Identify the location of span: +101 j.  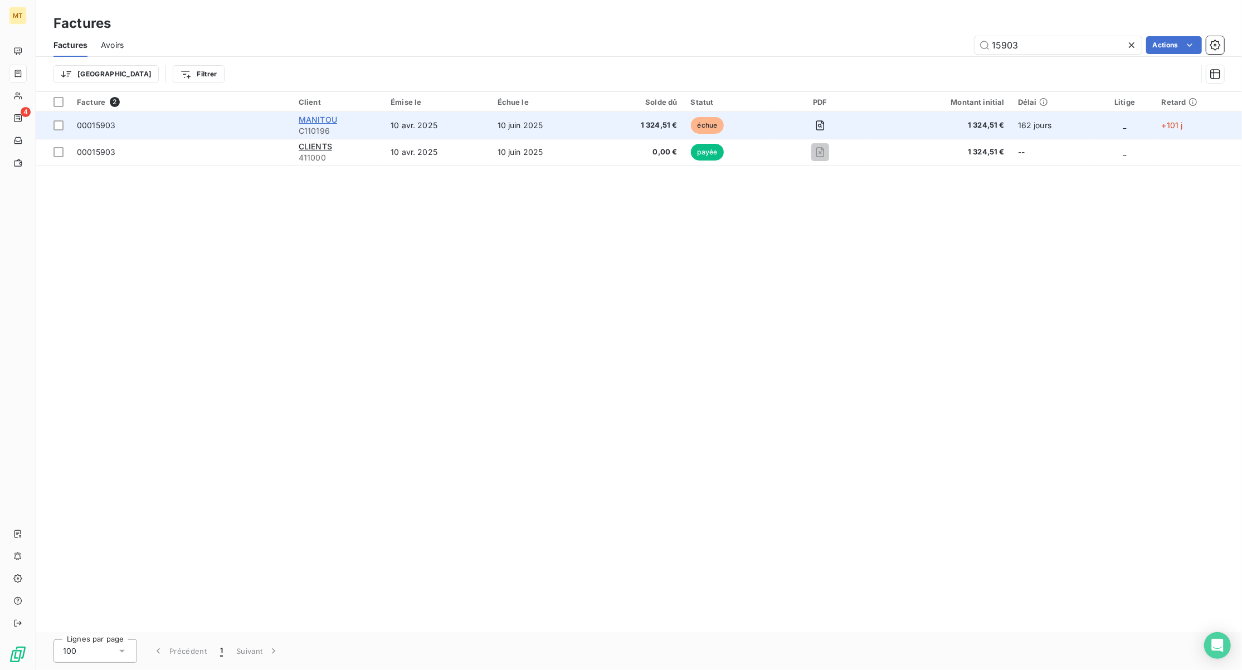
(1173, 125).